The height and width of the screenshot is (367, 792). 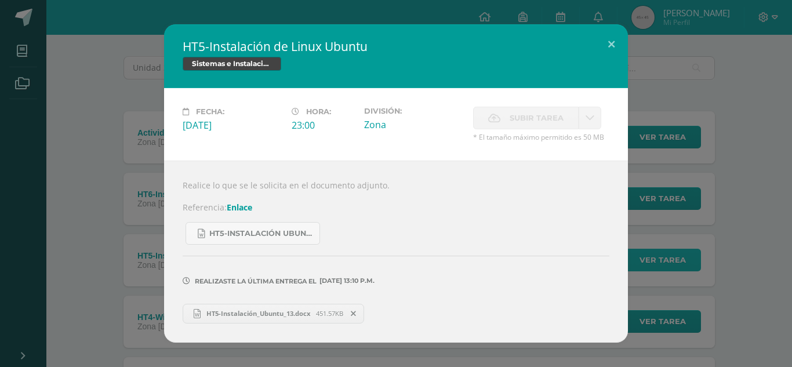 I want to click on a: HT5-Instalación Ubuntu 13.docx, so click(x=253, y=233).